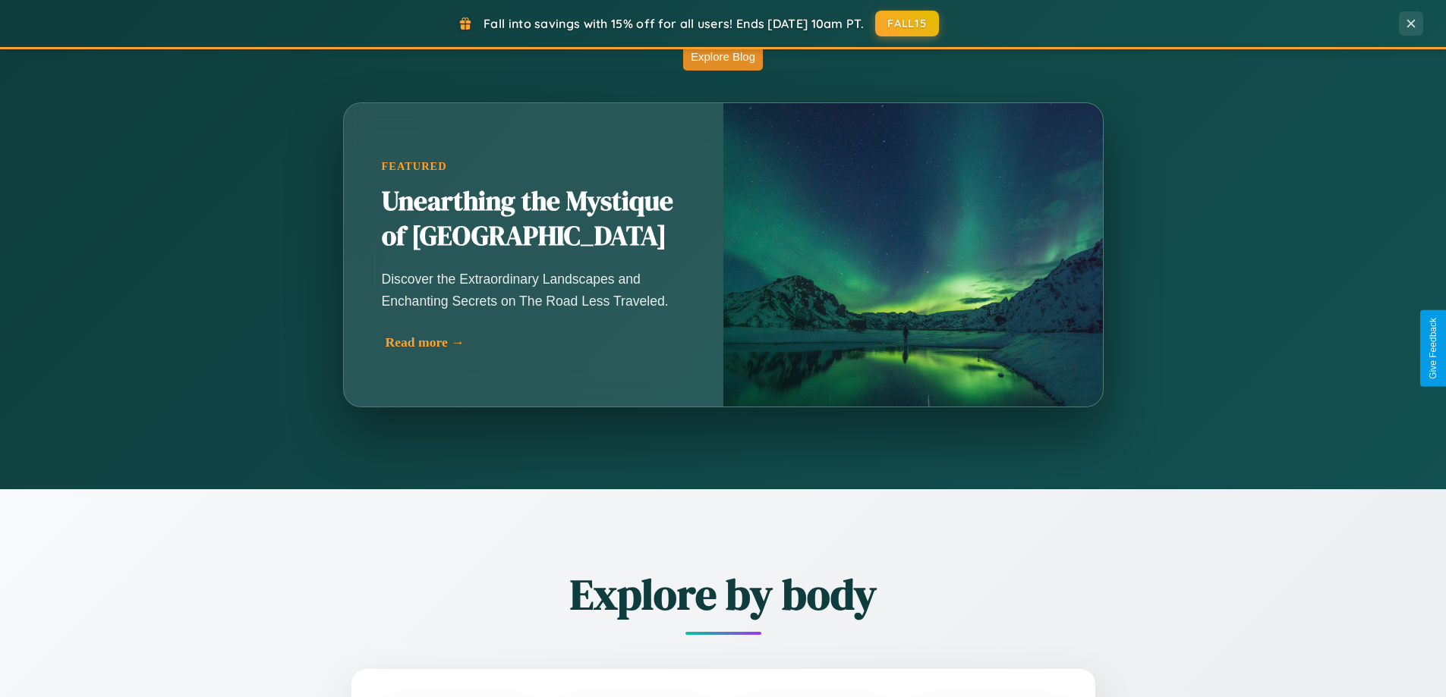 The width and height of the screenshot is (1446, 697). I want to click on button: FALL15, so click(907, 24).